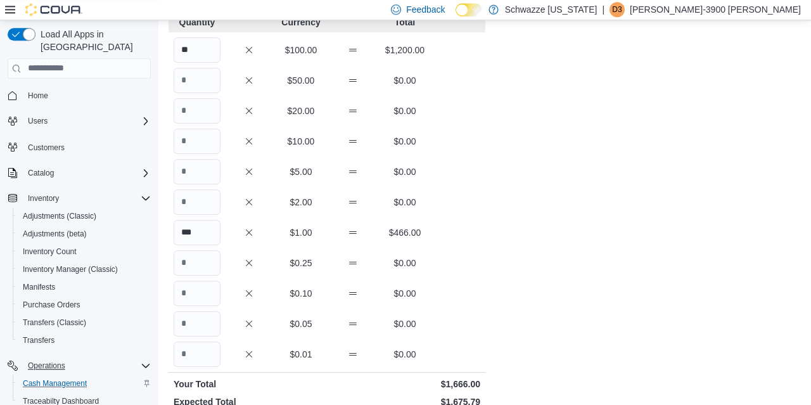 Image resolution: width=811 pixels, height=405 pixels. What do you see at coordinates (39, 340) in the screenshot?
I see `a: Transfers` at bounding box center [39, 340].